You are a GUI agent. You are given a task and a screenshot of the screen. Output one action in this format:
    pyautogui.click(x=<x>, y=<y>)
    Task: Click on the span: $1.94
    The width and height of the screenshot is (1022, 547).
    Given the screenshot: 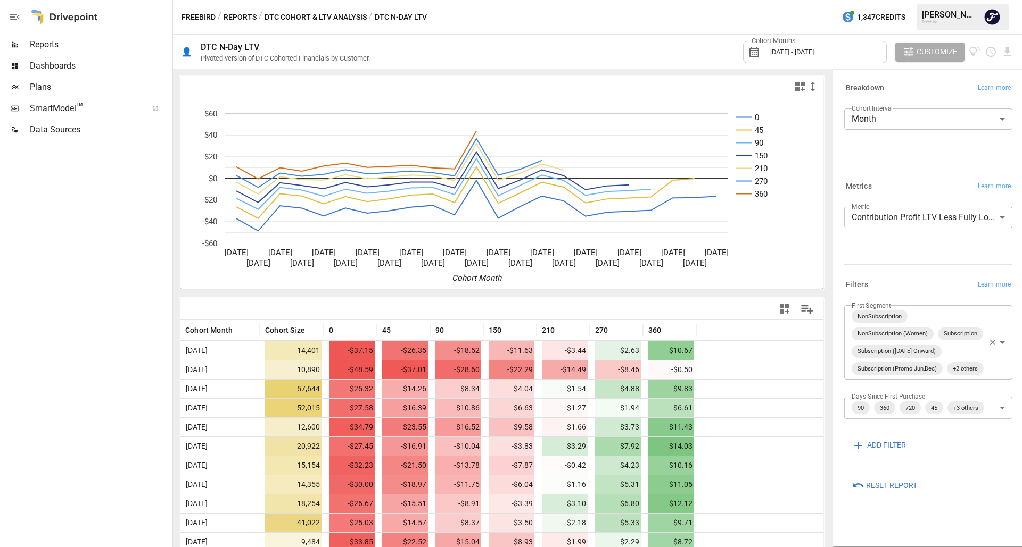 What is the action you would take?
    pyautogui.click(x=618, y=408)
    